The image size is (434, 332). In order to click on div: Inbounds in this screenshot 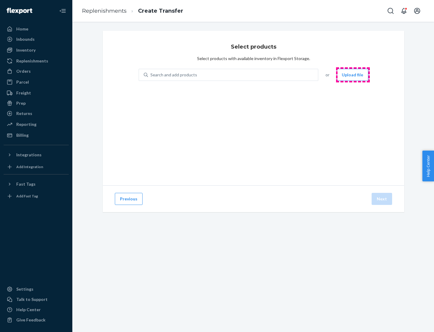, I will do `click(25, 39)`.